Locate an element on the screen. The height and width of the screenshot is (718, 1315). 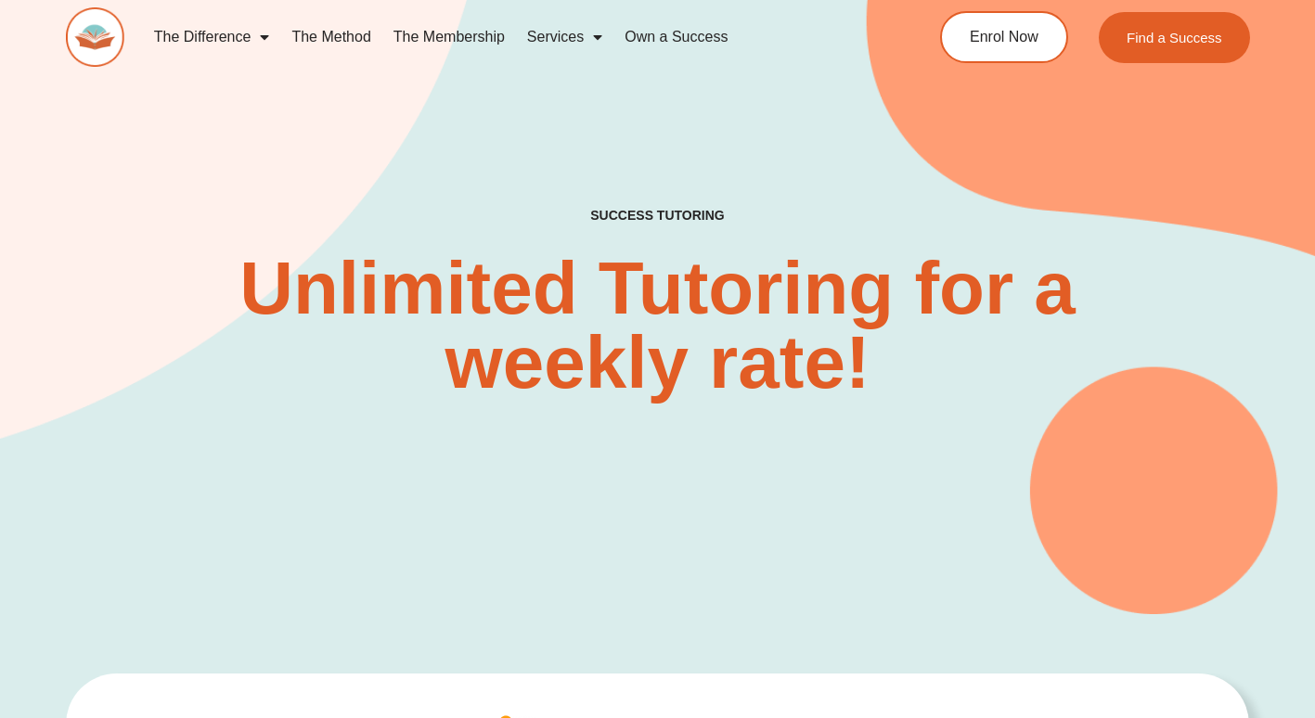
a: Enrol Now is located at coordinates (1004, 37).